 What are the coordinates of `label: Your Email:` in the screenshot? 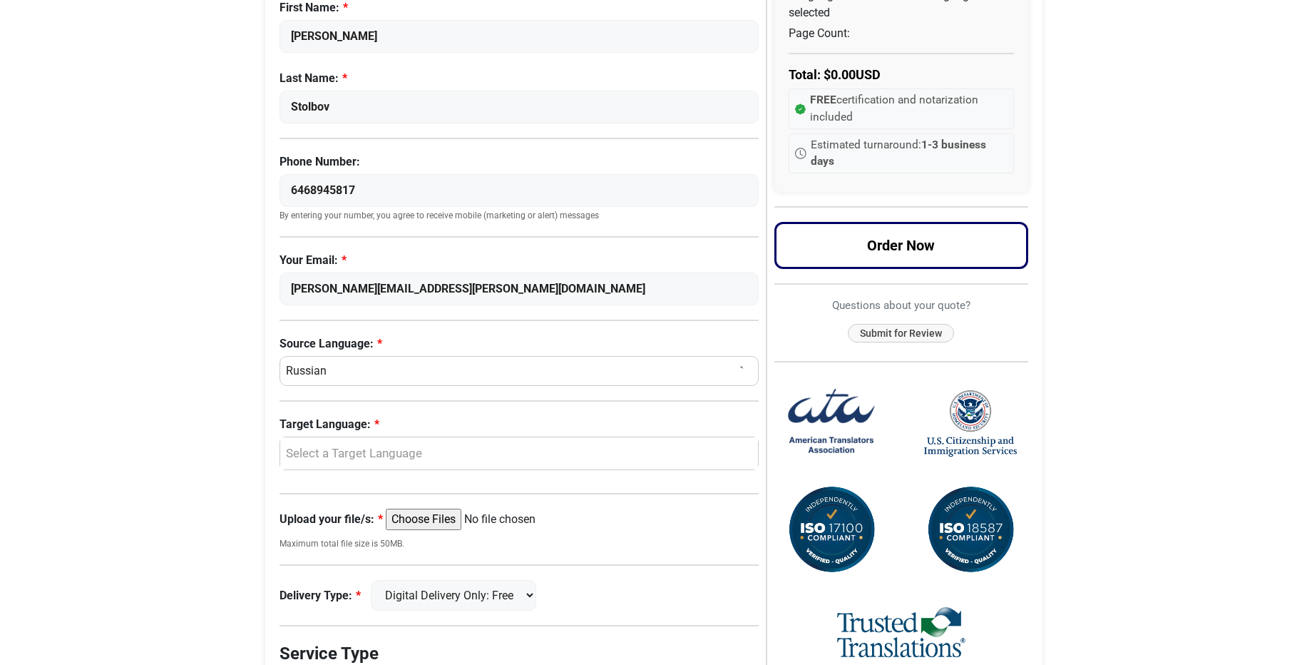 It's located at (519, 260).